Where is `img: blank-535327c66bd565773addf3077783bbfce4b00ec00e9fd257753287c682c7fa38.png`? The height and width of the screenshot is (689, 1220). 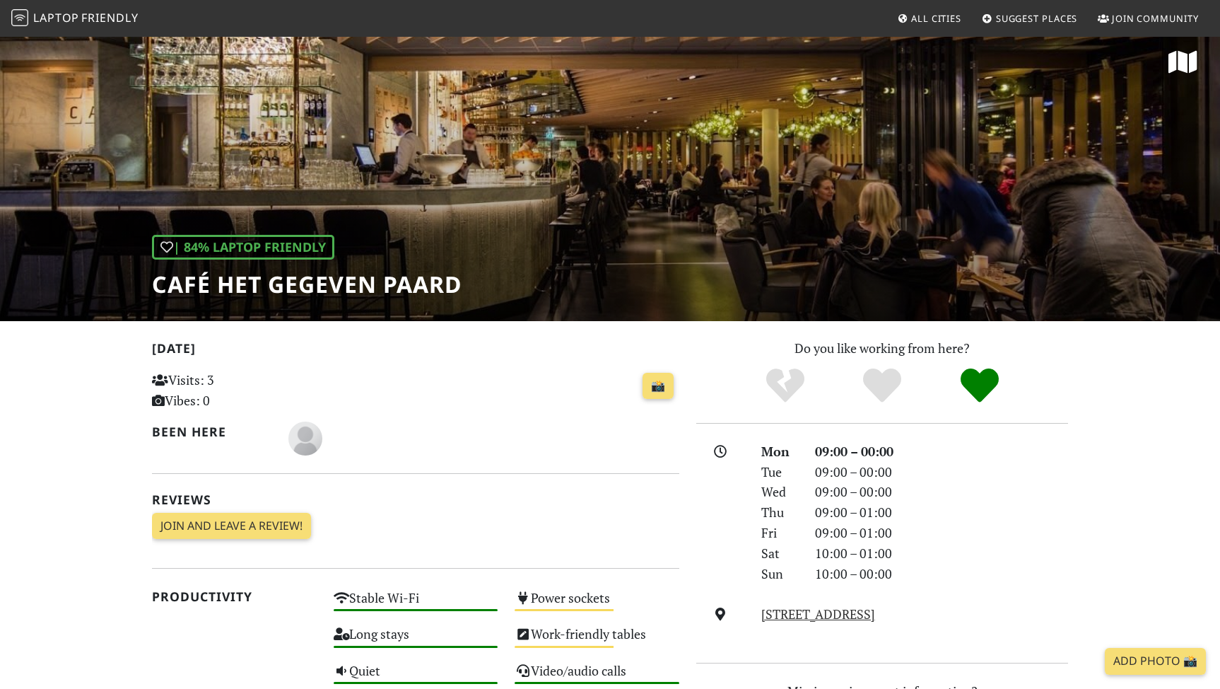
img: blank-535327c66bd565773addf3077783bbfce4b00ec00e9fd257753287c682c7fa38.png is located at coordinates (305, 438).